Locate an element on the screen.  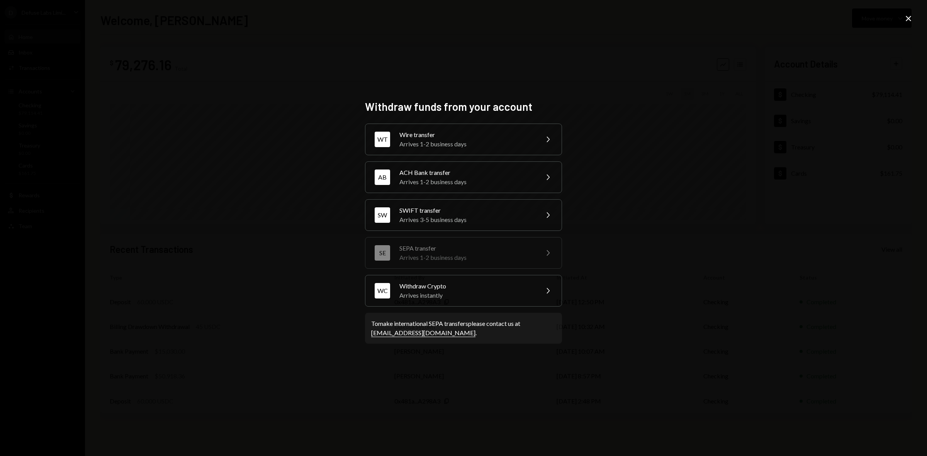
div: WT is located at coordinates (382, 139).